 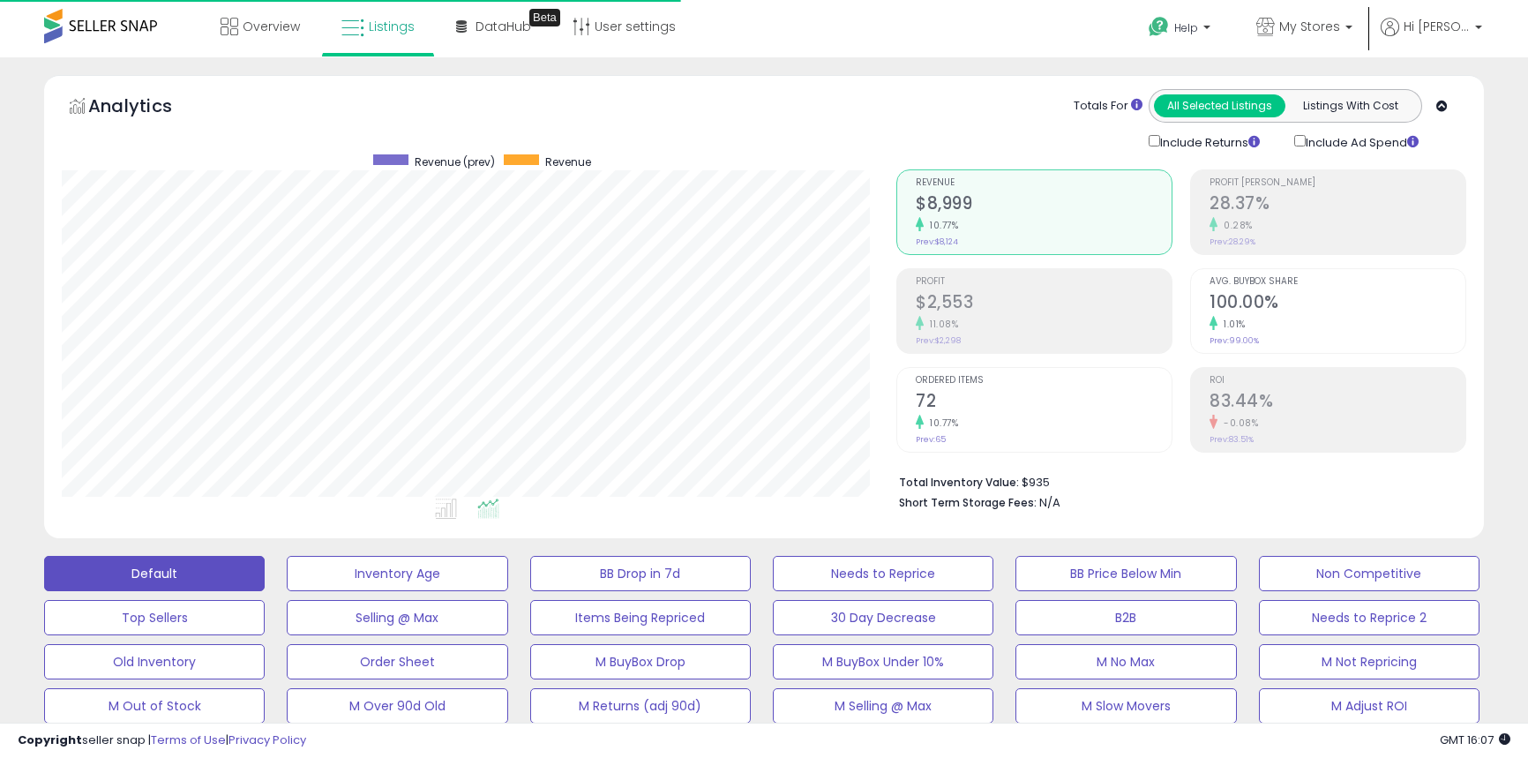 I want to click on small: Prev: 99.00%, so click(x=1234, y=341).